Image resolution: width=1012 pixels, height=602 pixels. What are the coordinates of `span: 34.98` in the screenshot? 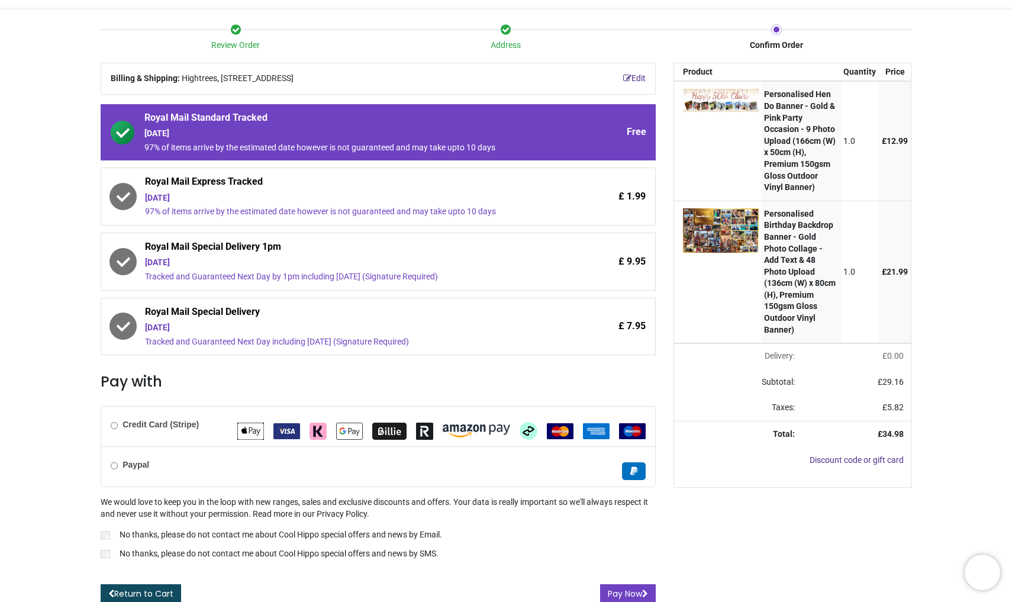 It's located at (893, 434).